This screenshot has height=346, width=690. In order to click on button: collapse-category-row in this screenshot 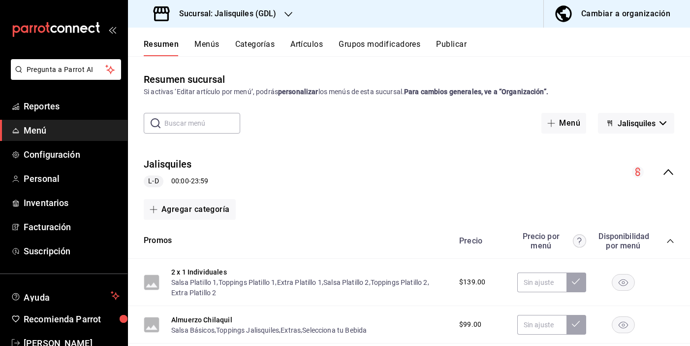, I will do `click(671, 241)`.